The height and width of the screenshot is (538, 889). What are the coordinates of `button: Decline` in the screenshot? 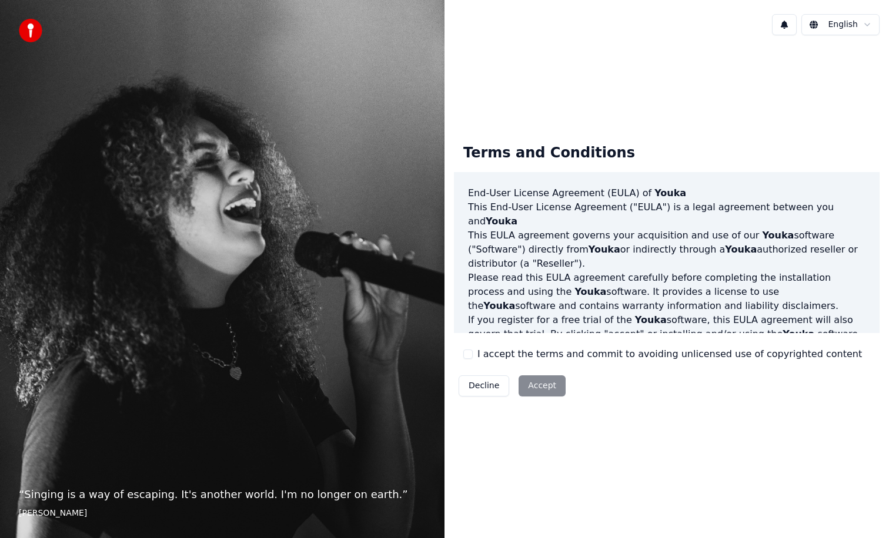 It's located at (484, 386).